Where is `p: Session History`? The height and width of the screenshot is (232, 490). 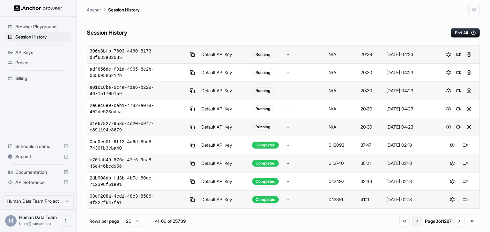
p: Session History is located at coordinates (124, 10).